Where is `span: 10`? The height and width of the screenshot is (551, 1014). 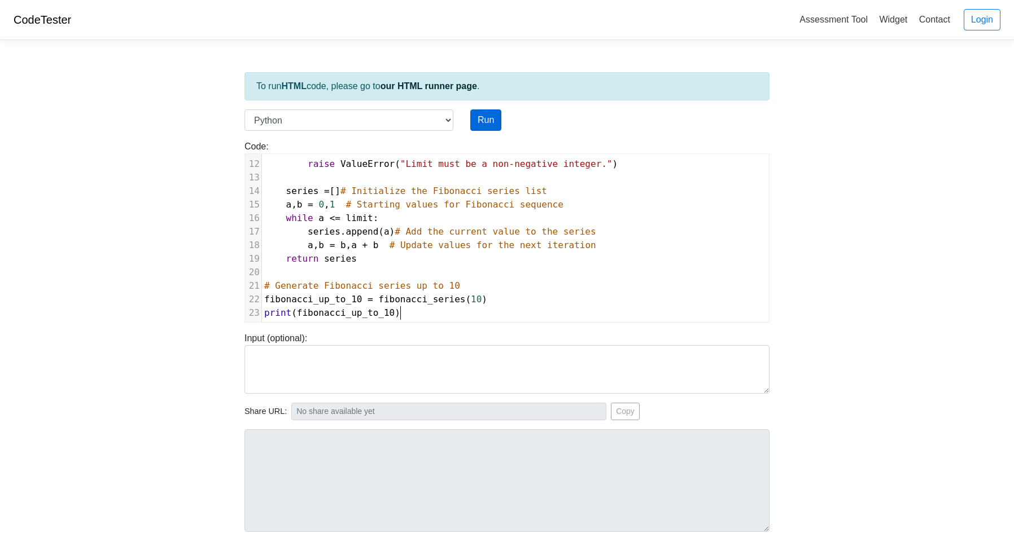 span: 10 is located at coordinates (476, 299).